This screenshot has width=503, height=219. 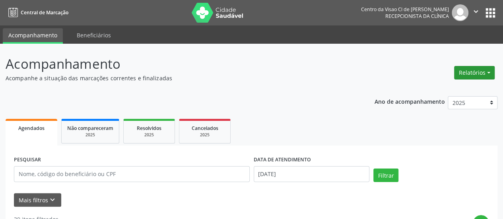 I want to click on label: PESQUISAR, so click(x=27, y=160).